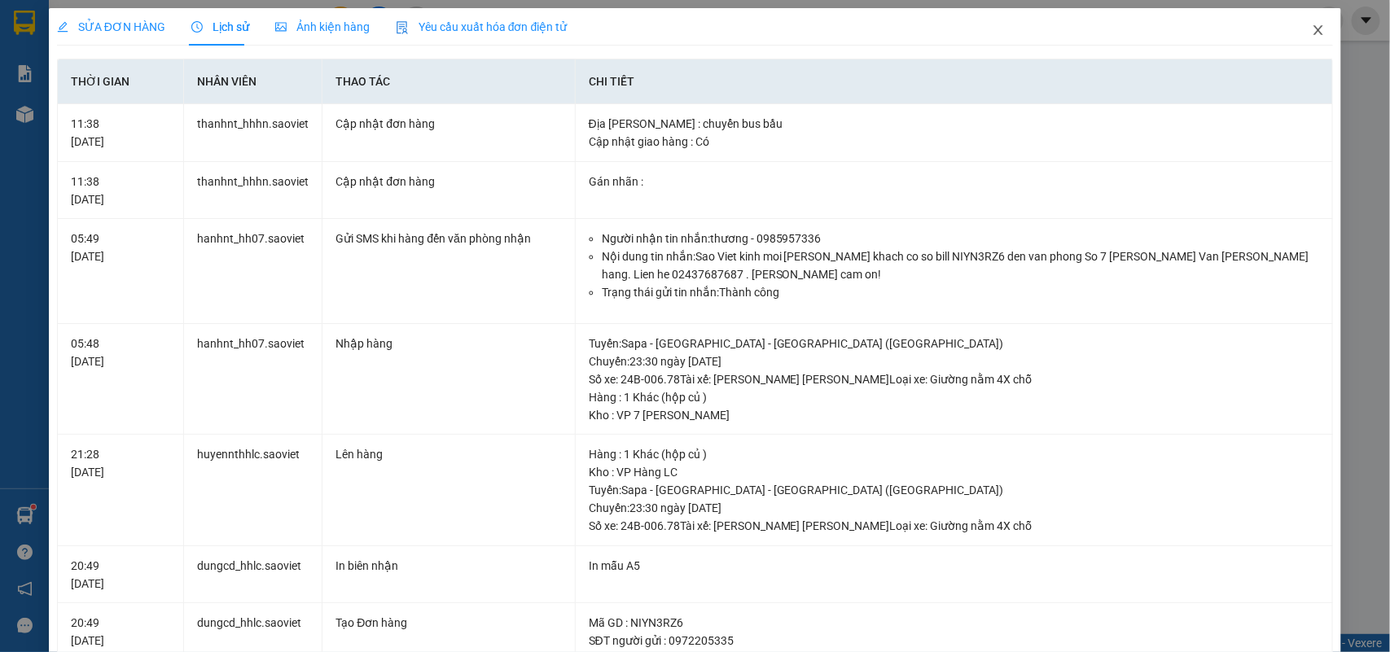  Describe the element at coordinates (402, 28) in the screenshot. I see `img: icon` at that location.